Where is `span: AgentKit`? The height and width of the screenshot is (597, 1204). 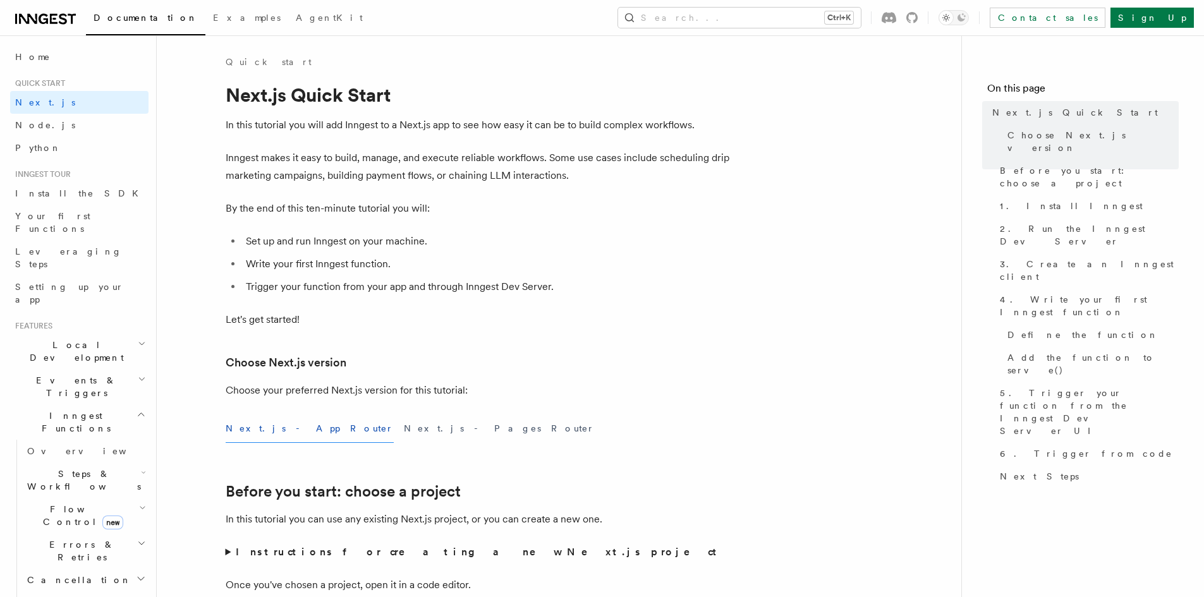 span: AgentKit is located at coordinates (329, 18).